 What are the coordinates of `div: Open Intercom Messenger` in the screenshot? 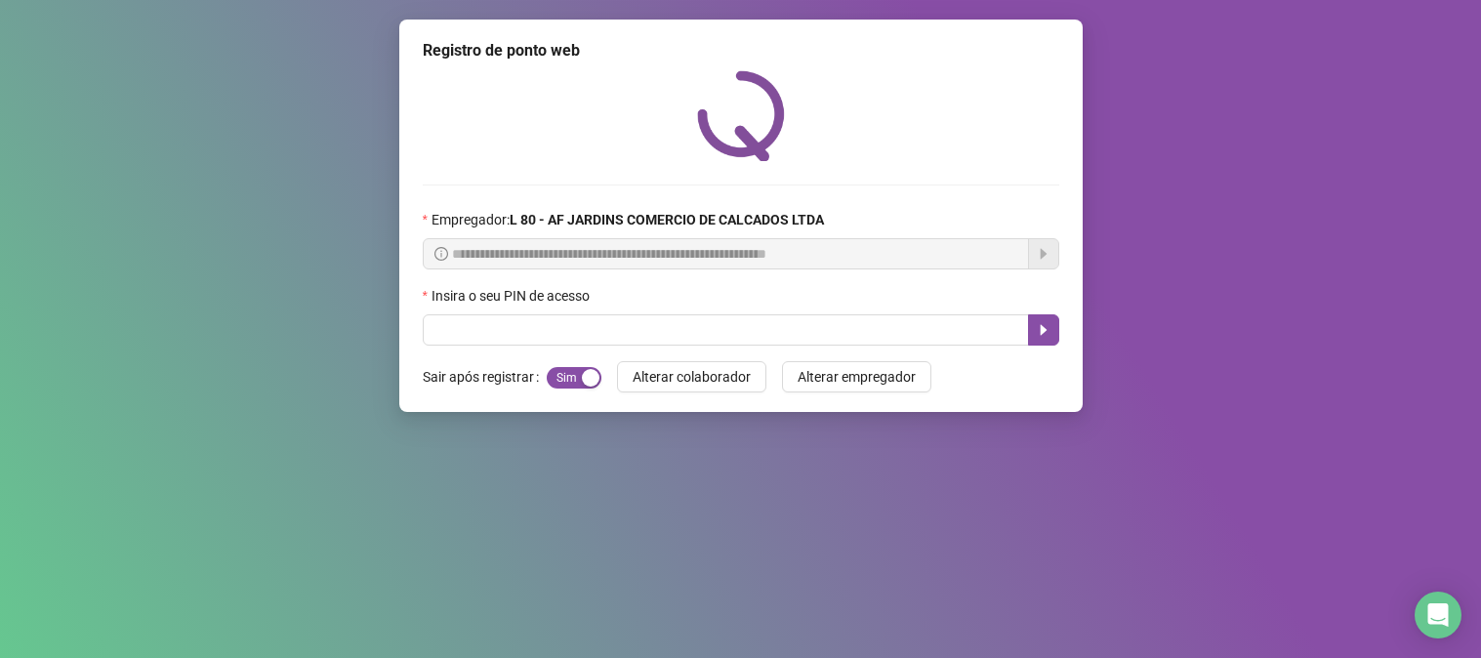 It's located at (1438, 615).